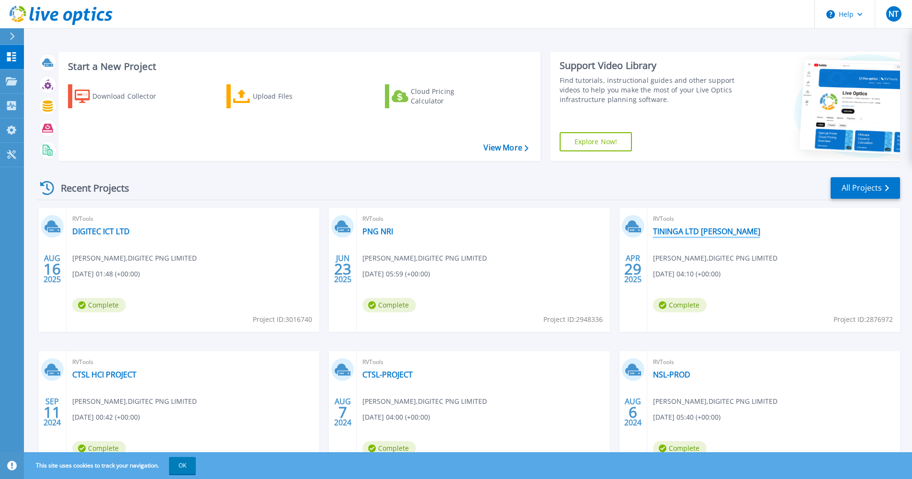 This screenshot has width=912, height=479. What do you see at coordinates (863, 319) in the screenshot?
I see `span: Project ID: 2876972` at bounding box center [863, 319].